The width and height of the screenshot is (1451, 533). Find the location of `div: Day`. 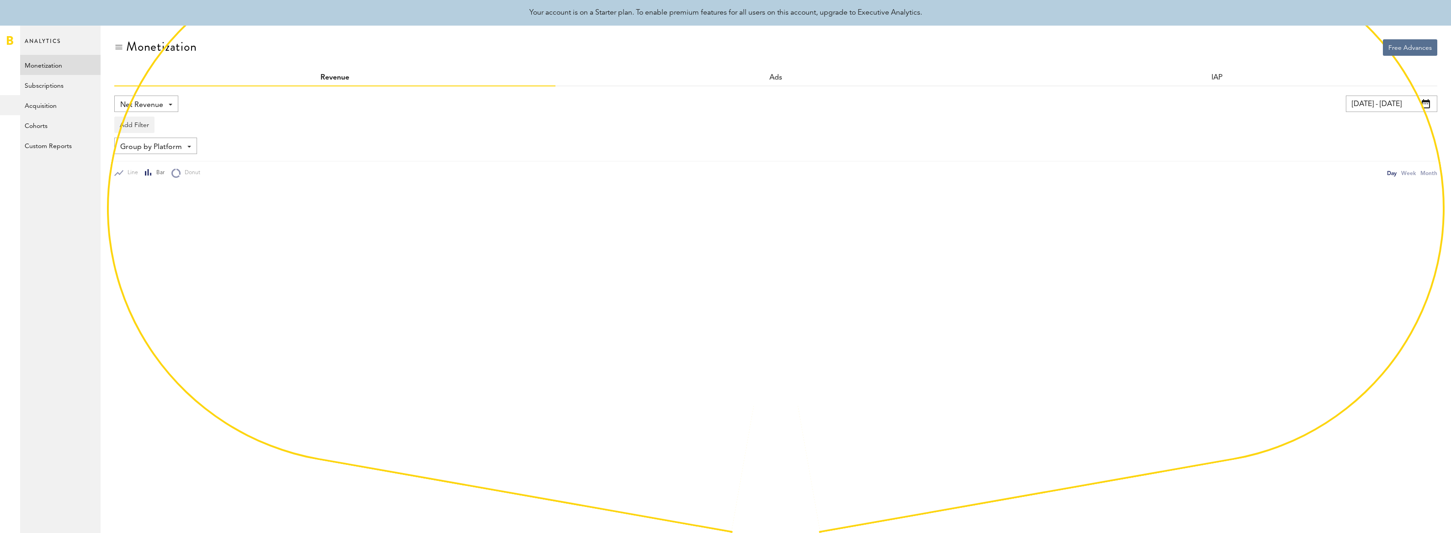

div: Day is located at coordinates (1391, 173).